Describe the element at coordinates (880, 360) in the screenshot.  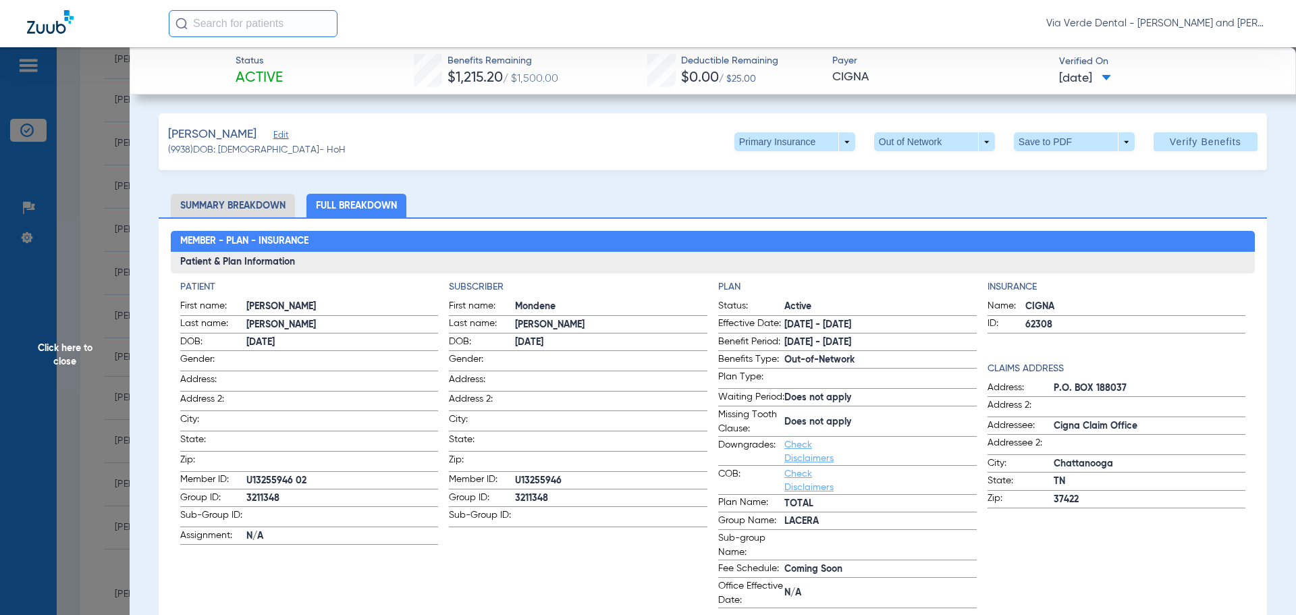
I see `span: Out-of-Network` at that location.